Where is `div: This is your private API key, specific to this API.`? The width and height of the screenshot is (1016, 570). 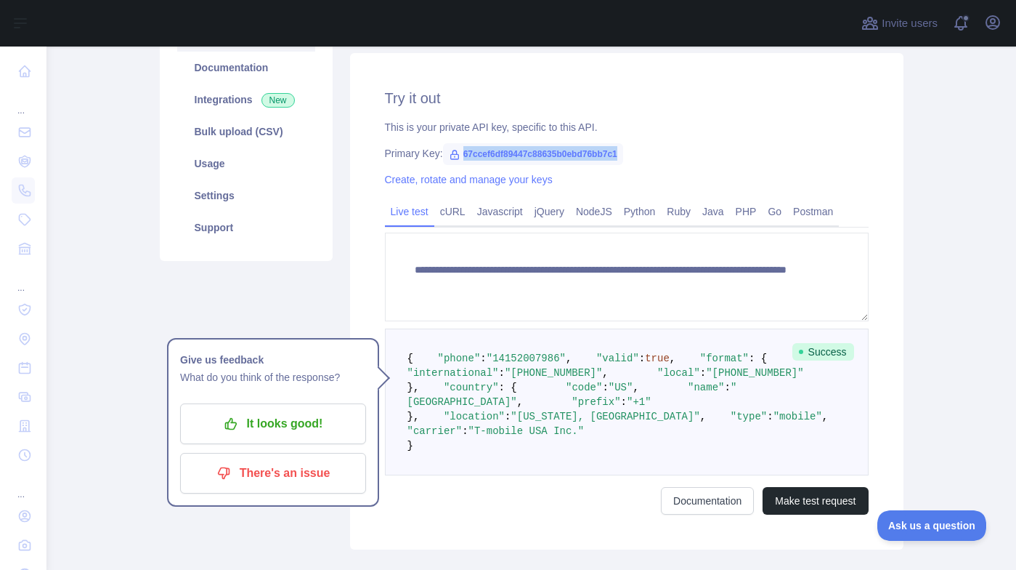
div: This is your private API key, specific to this API. is located at coordinates (627, 127).